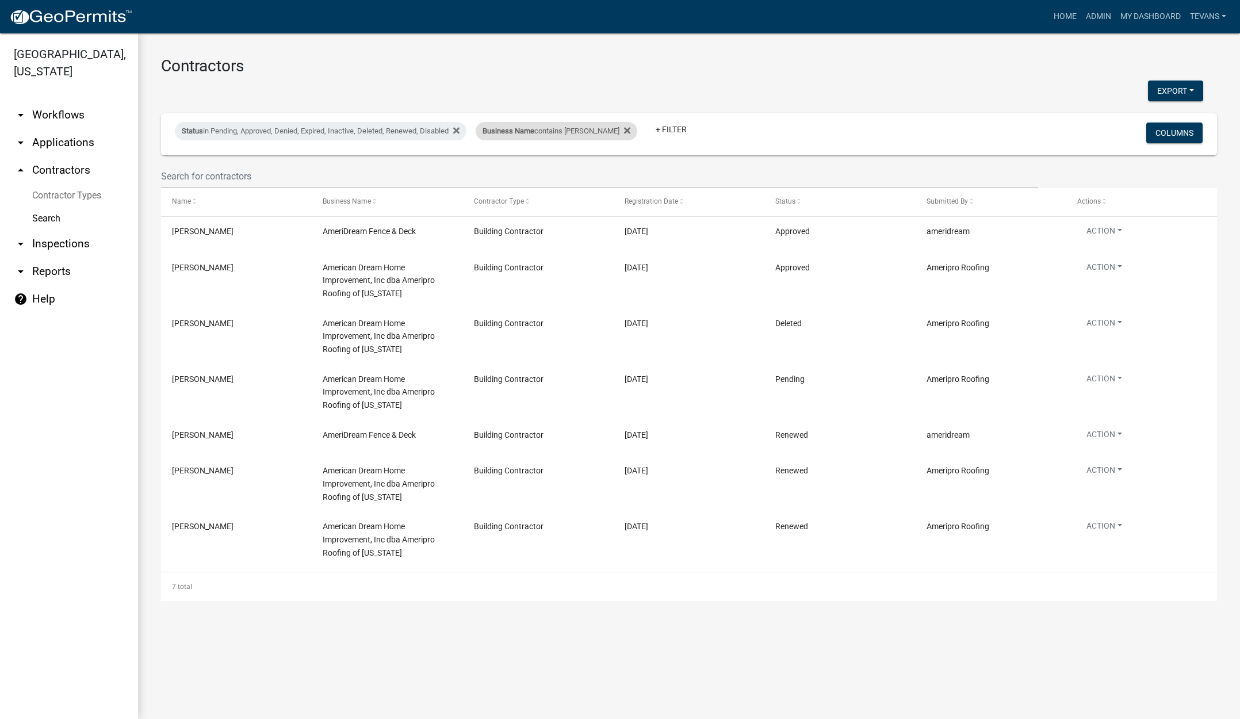 The image size is (1240, 719). I want to click on span: 10/19/2022, so click(636, 526).